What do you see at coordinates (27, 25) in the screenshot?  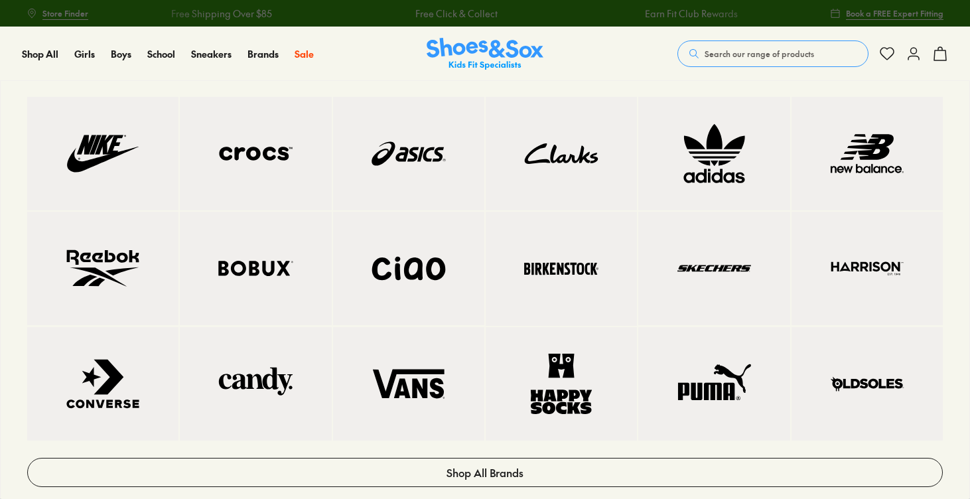 I see `button: Gorgias live chat` at bounding box center [27, 25].